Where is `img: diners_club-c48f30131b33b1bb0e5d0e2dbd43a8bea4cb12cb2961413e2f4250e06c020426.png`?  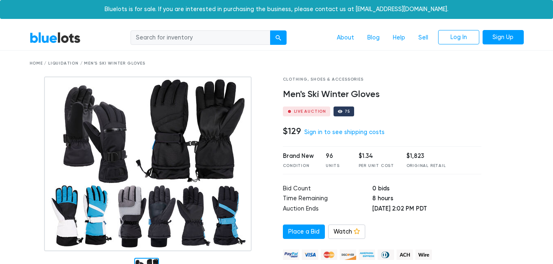 img: diners_club-c48f30131b33b1bb0e5d0e2dbd43a8bea4cb12cb2961413e2f4250e06c020426.png is located at coordinates (386, 255).